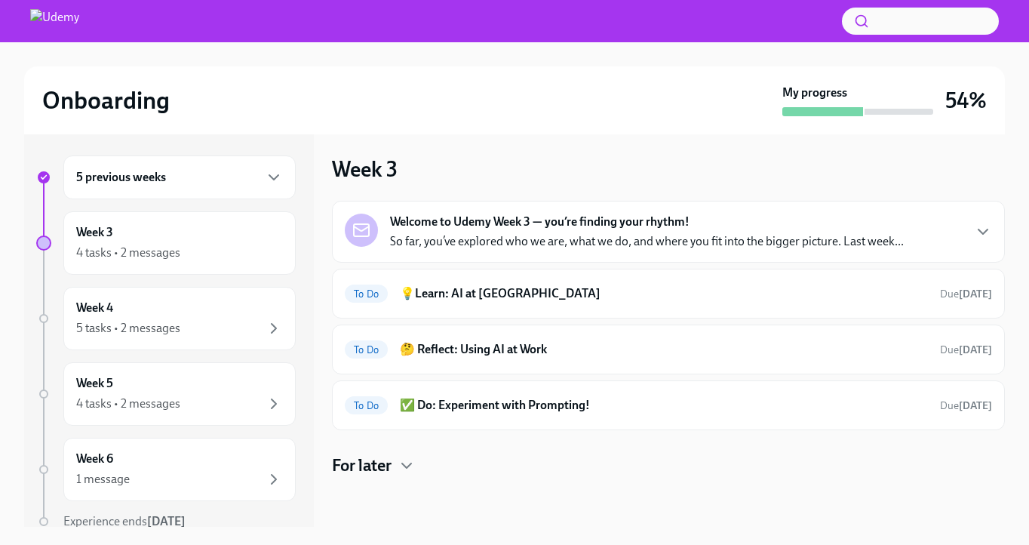  Describe the element at coordinates (646, 241) in the screenshot. I see `p: So far, you’ve explored who we are, what we do, and where you fit into the bigger picture. Last w...` at that location.